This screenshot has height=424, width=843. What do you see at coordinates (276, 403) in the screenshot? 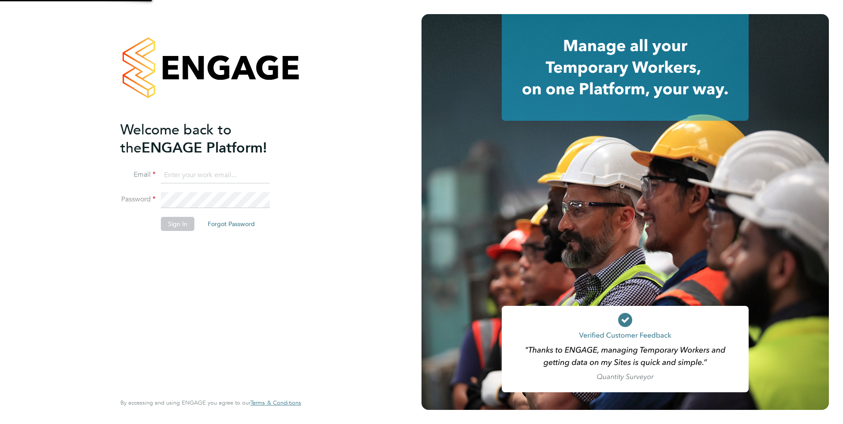
I see `a: Terms & Conditions` at bounding box center [276, 403].